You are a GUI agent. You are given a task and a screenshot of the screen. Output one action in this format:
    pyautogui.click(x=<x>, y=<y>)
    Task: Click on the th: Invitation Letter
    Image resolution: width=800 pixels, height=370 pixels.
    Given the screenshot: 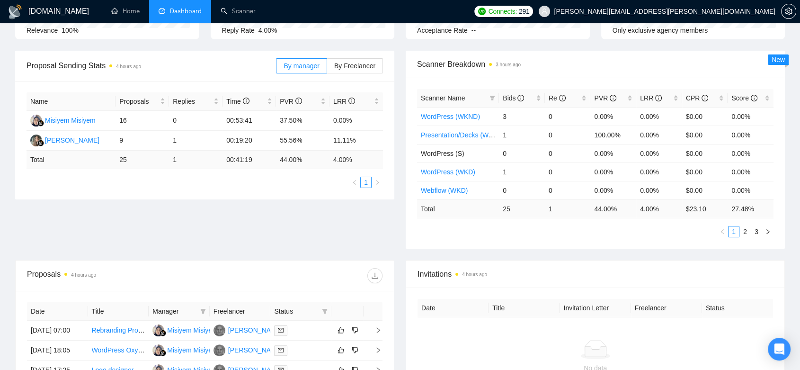 What is the action you would take?
    pyautogui.click(x=595, y=308)
    